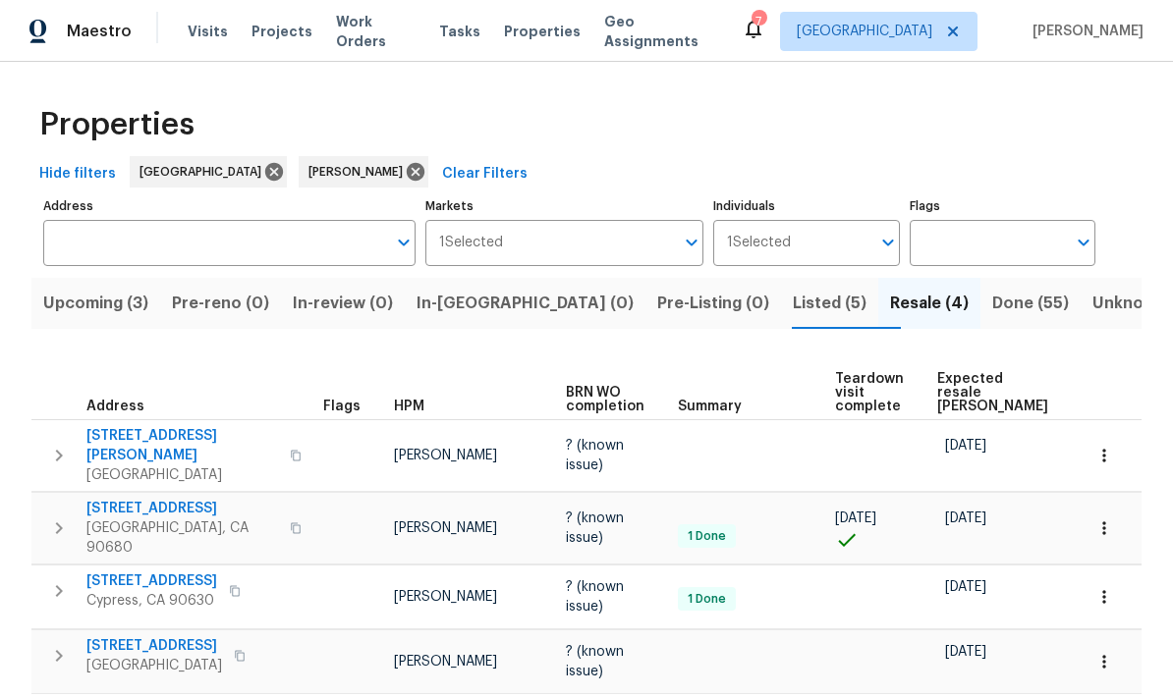 The height and width of the screenshot is (697, 1173). Describe the element at coordinates (460, 31) in the screenshot. I see `span: Tasks` at that location.